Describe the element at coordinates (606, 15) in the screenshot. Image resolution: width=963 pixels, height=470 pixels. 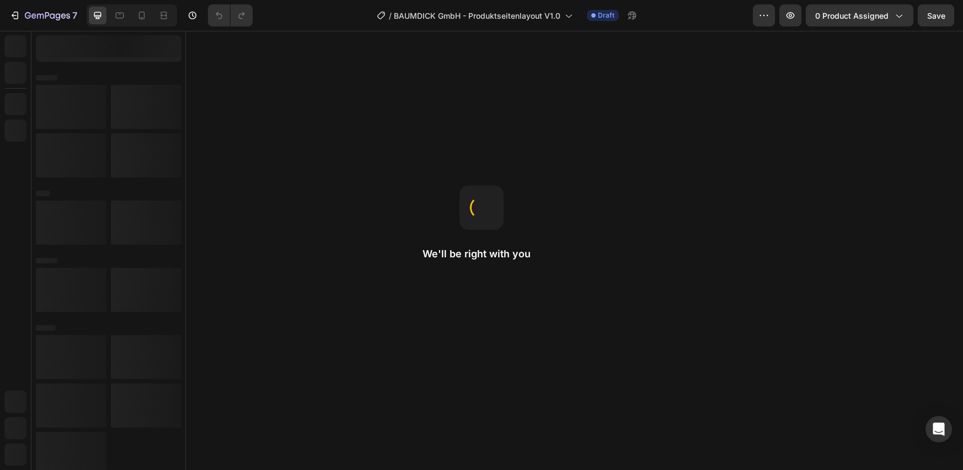
I see `span: Draft` at that location.